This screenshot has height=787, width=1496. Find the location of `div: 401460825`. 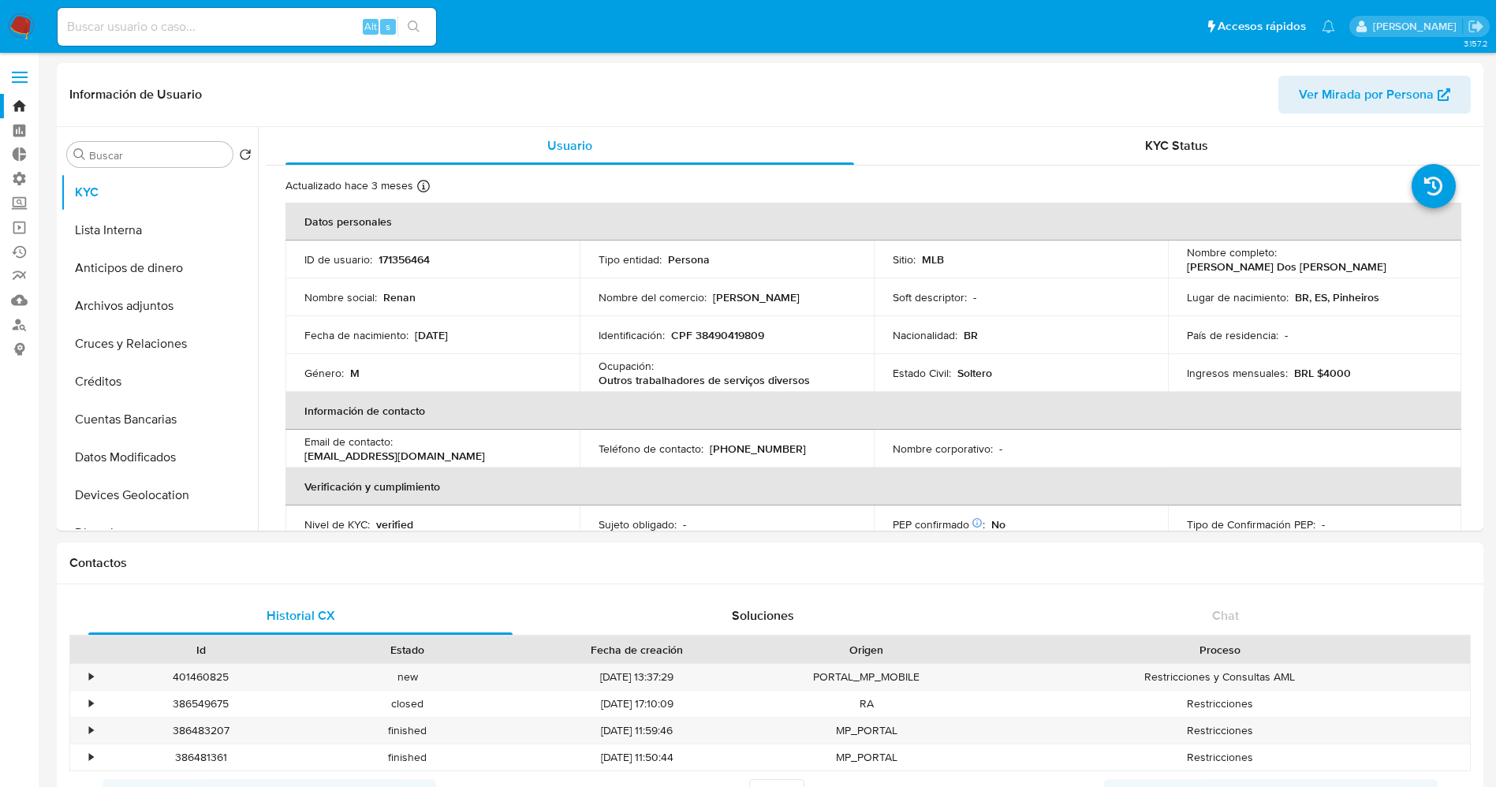

div: 401460825 is located at coordinates (201, 677).